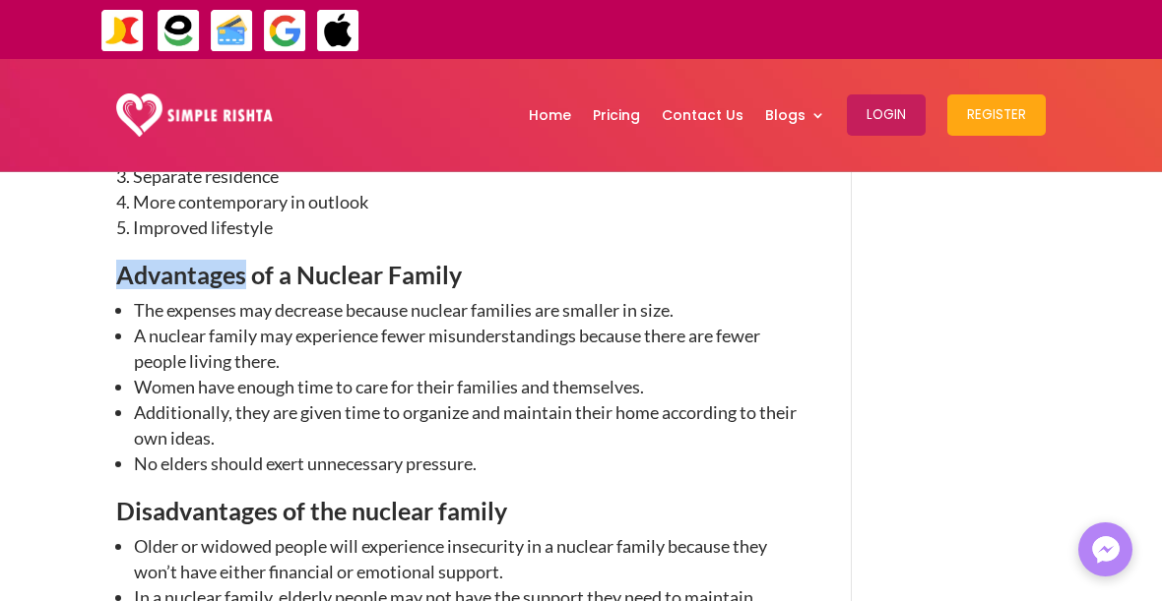 This screenshot has width=1162, height=601. What do you see at coordinates (1105, 550) in the screenshot?
I see `img: Messenger` at bounding box center [1105, 550].